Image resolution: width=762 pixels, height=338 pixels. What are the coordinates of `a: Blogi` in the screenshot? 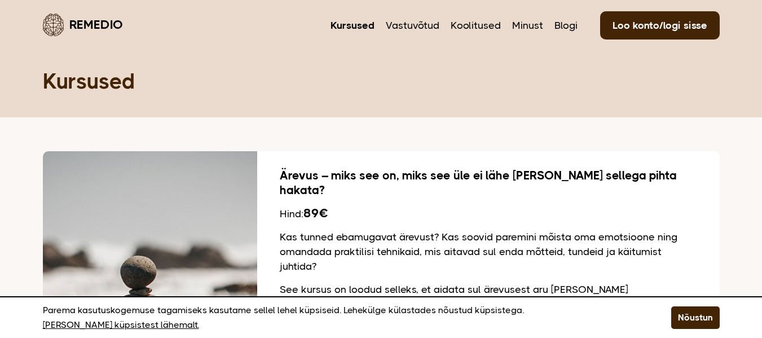 It's located at (566, 25).